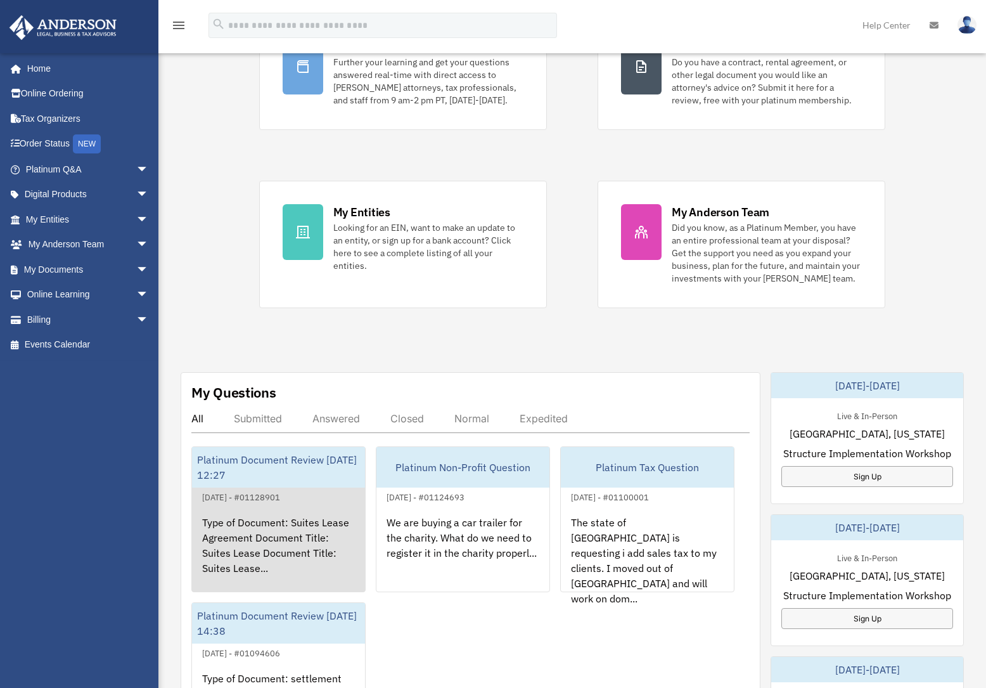 The width and height of the screenshot is (986, 688). Describe the element at coordinates (278, 554) in the screenshot. I see `div: Type of Document: Suites Lease Agreement Document Title: Suites Lease Document Title: Suites Leas...` at that location.